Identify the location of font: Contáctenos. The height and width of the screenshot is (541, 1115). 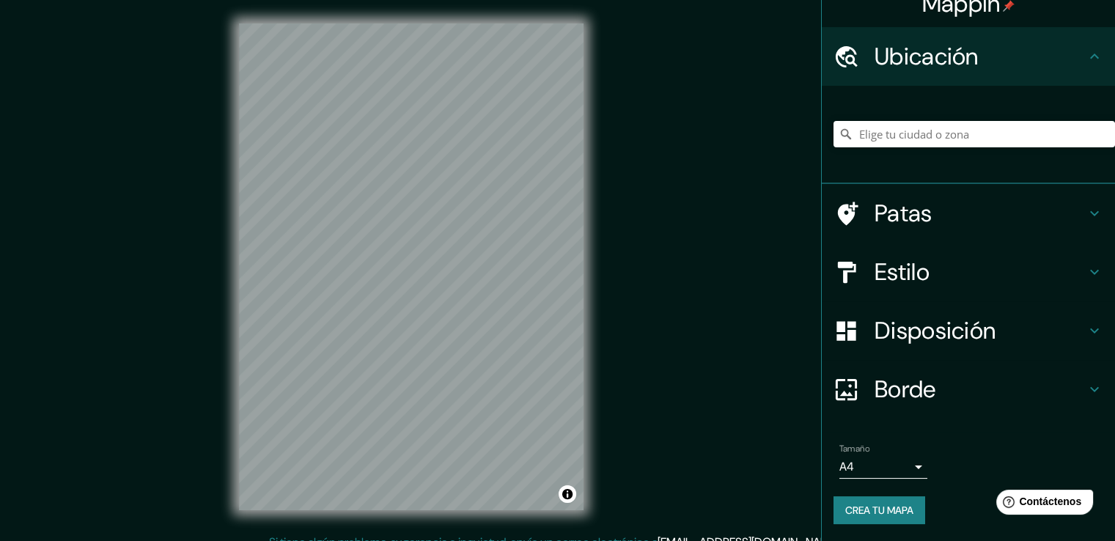
(65, 18).